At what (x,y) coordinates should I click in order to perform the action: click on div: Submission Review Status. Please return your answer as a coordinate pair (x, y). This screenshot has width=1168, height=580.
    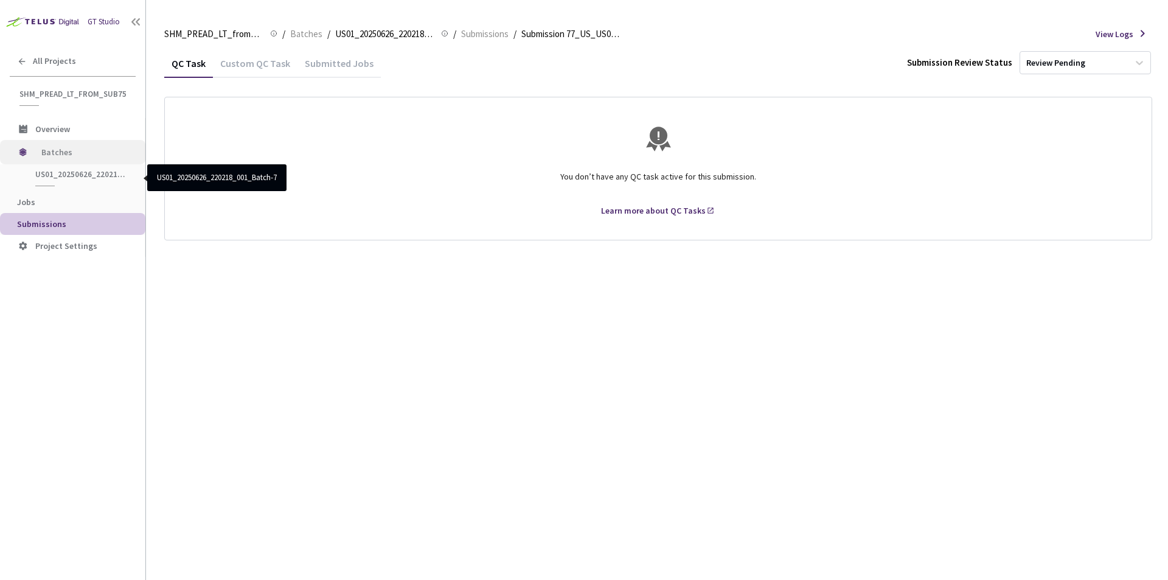
    Looking at the image, I should click on (960, 62).